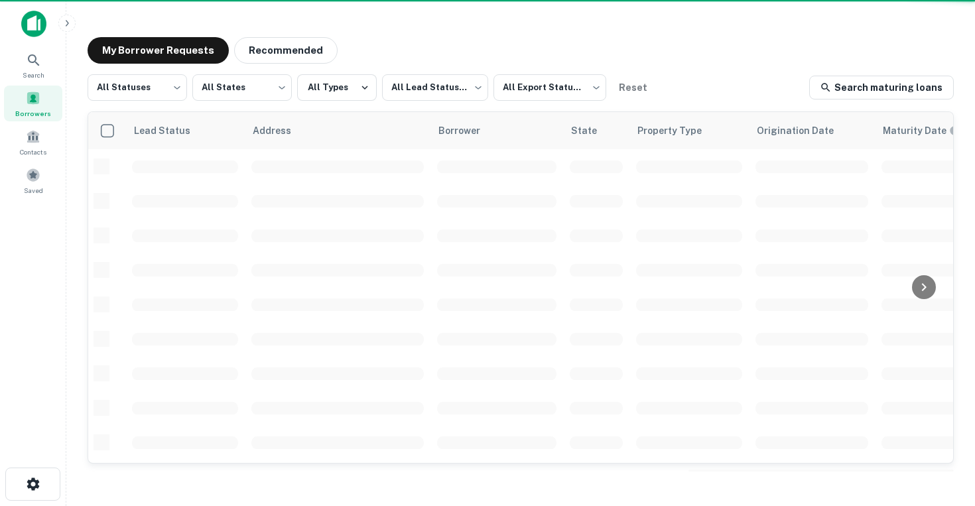  I want to click on span: Search, so click(33, 75).